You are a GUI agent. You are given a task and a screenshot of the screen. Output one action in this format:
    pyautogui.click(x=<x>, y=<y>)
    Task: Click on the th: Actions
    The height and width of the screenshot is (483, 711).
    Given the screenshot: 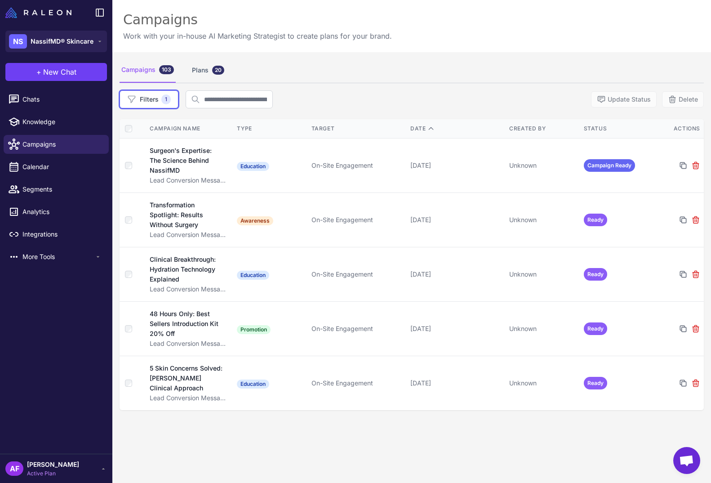 What is the action you would take?
    pyautogui.click(x=679, y=129)
    